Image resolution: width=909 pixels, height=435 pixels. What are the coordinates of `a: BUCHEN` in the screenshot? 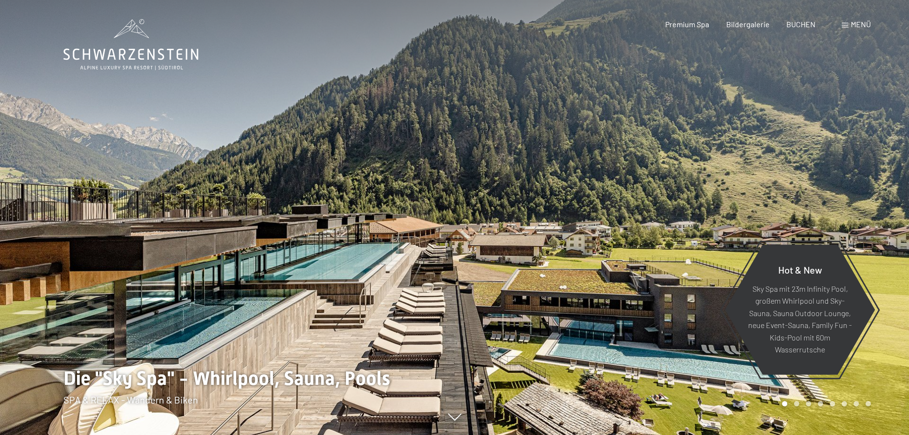 It's located at (801, 24).